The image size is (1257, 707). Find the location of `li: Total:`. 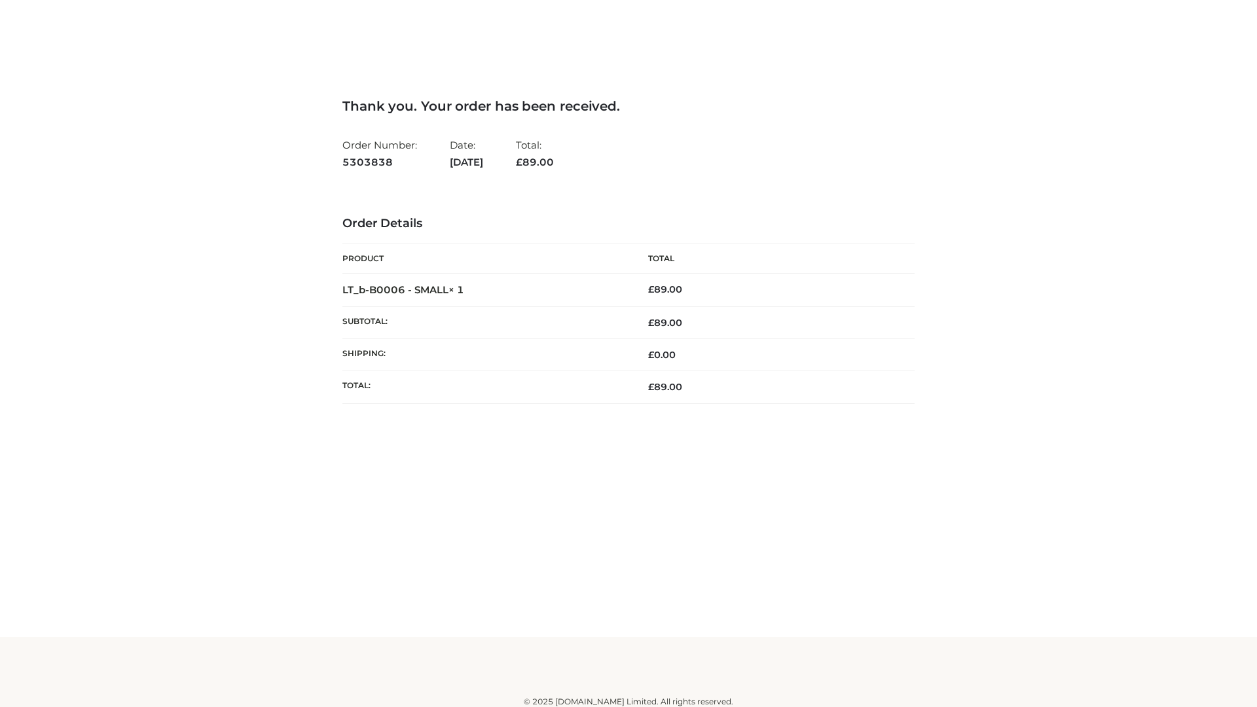

li: Total: is located at coordinates (535, 153).